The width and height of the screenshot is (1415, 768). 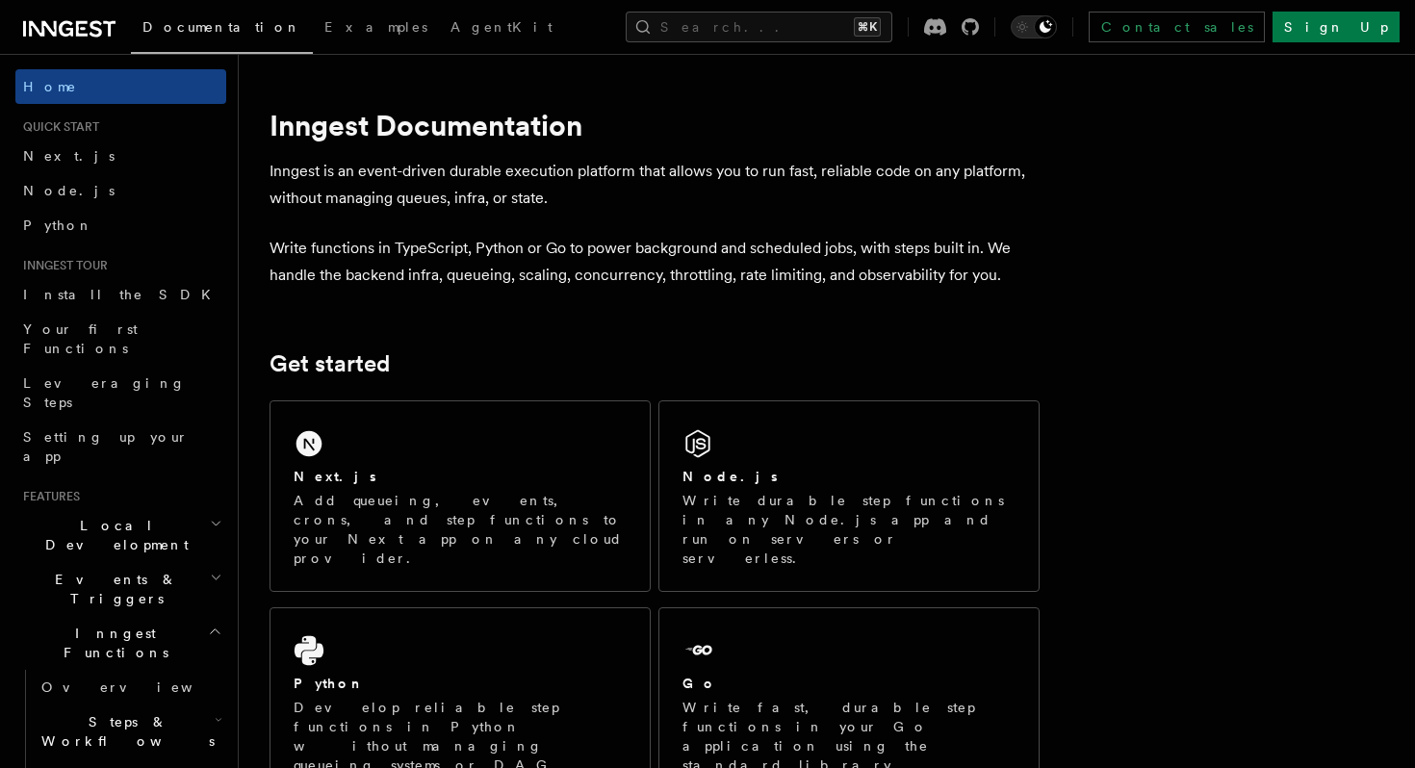 What do you see at coordinates (120, 589) in the screenshot?
I see `button: Events & Triggers` at bounding box center [120, 589].